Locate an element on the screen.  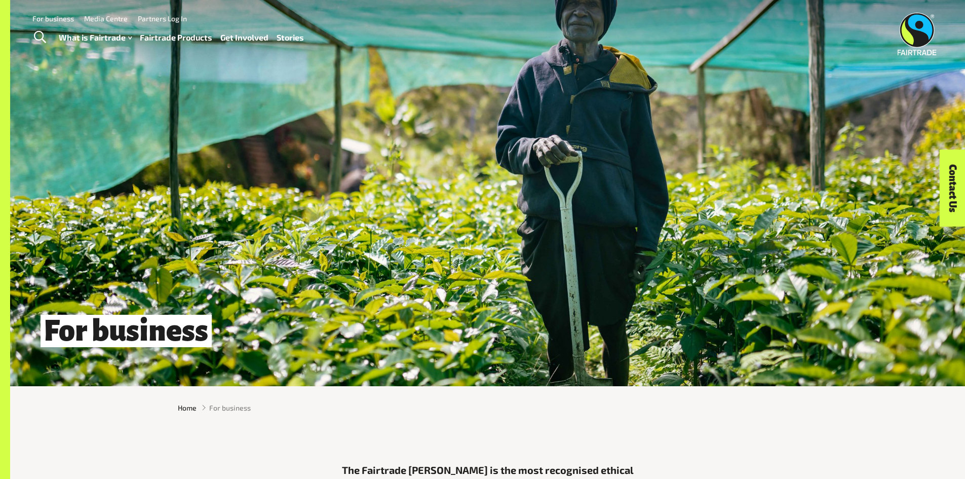
a: Partners Log In is located at coordinates (162, 18).